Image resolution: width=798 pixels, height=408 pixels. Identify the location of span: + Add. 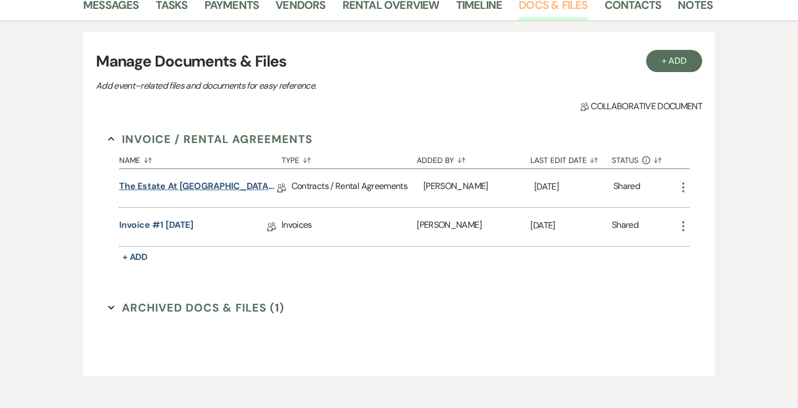
(135, 257).